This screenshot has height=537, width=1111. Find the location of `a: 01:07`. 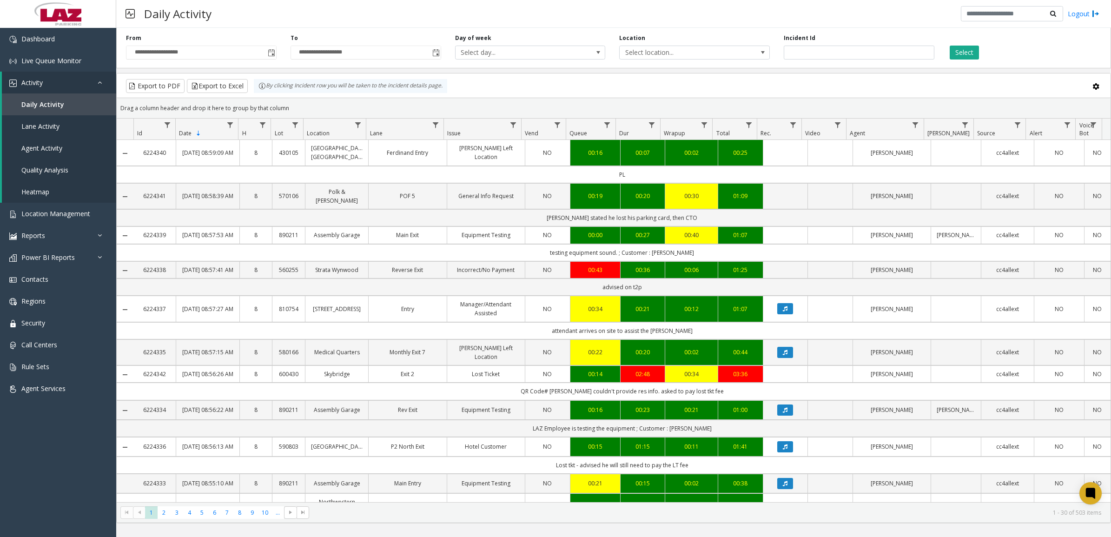

a: 01:07 is located at coordinates (741, 235).